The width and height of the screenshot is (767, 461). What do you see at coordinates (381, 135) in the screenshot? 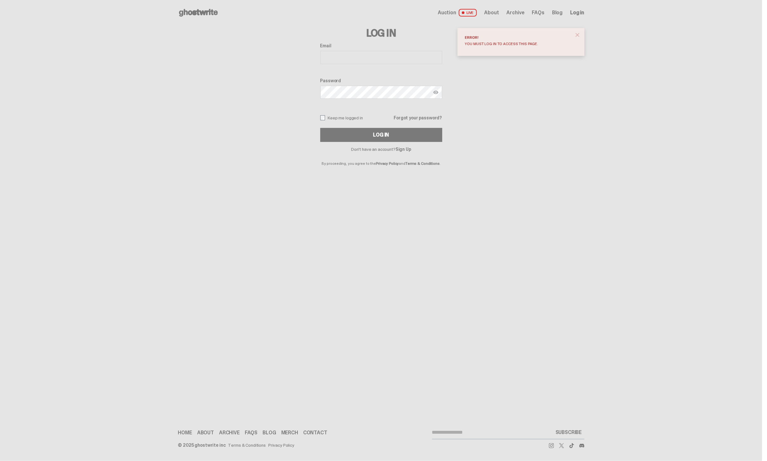
I see `button: Log In` at bounding box center [381, 135].